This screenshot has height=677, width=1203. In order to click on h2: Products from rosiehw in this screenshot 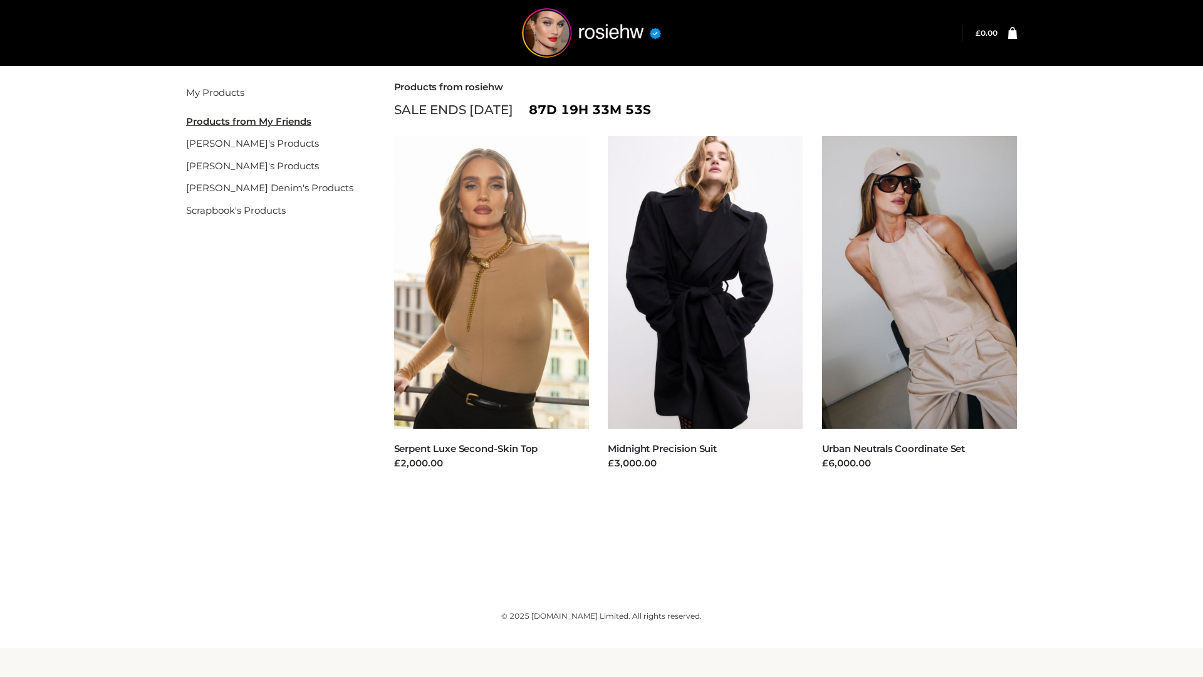, I will do `click(706, 87)`.